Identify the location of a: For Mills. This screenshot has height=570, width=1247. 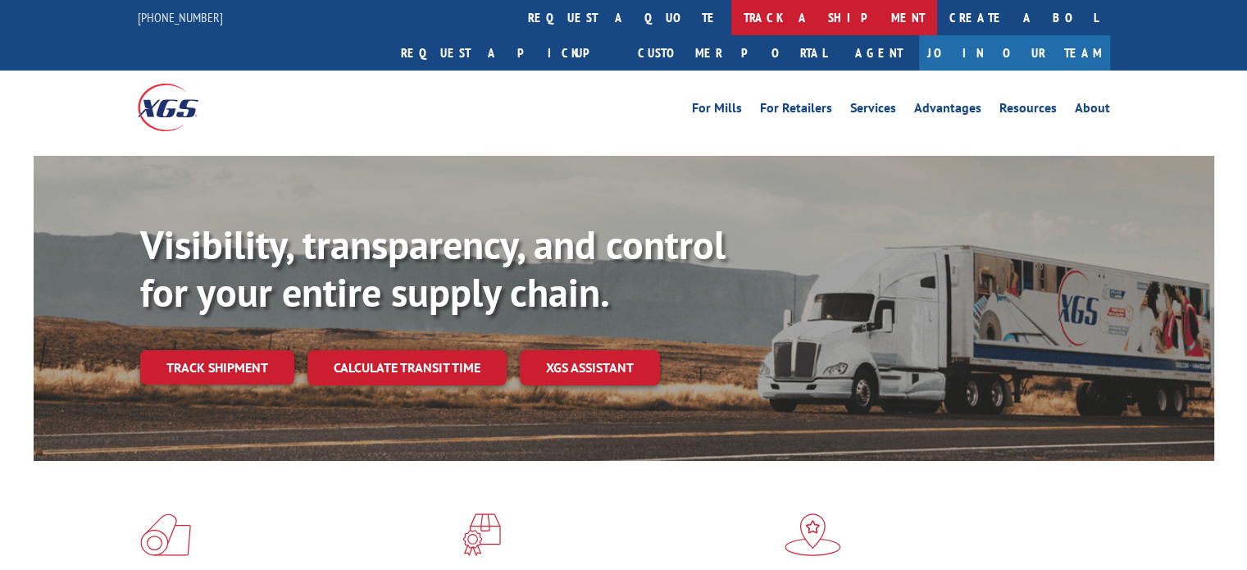
(717, 111).